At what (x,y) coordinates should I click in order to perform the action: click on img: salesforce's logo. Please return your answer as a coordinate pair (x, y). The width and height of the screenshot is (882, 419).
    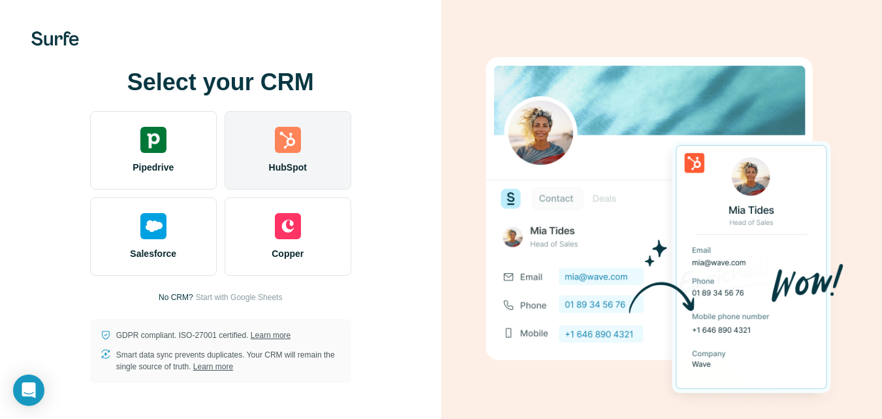
    Looking at the image, I should click on (153, 226).